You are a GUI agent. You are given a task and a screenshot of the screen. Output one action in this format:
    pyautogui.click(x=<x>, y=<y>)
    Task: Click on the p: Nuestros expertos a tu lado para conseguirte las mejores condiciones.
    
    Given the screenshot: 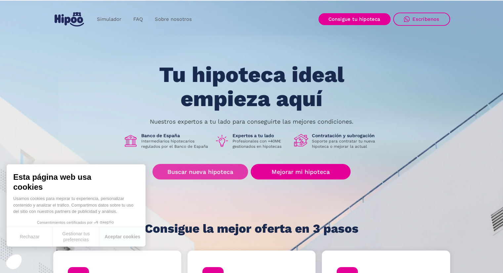 What is the action you would take?
    pyautogui.click(x=252, y=122)
    